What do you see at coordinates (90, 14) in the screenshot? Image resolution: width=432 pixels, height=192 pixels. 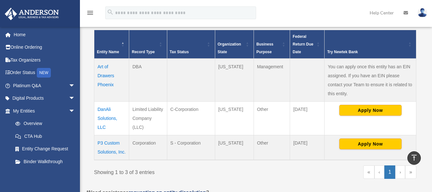 I see `a: menu` at bounding box center [90, 14].